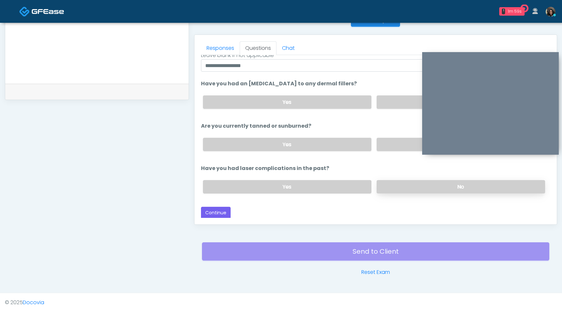 The image size is (562, 312). Describe the element at coordinates (515, 11) in the screenshot. I see `div: 1m 59s` at that location.